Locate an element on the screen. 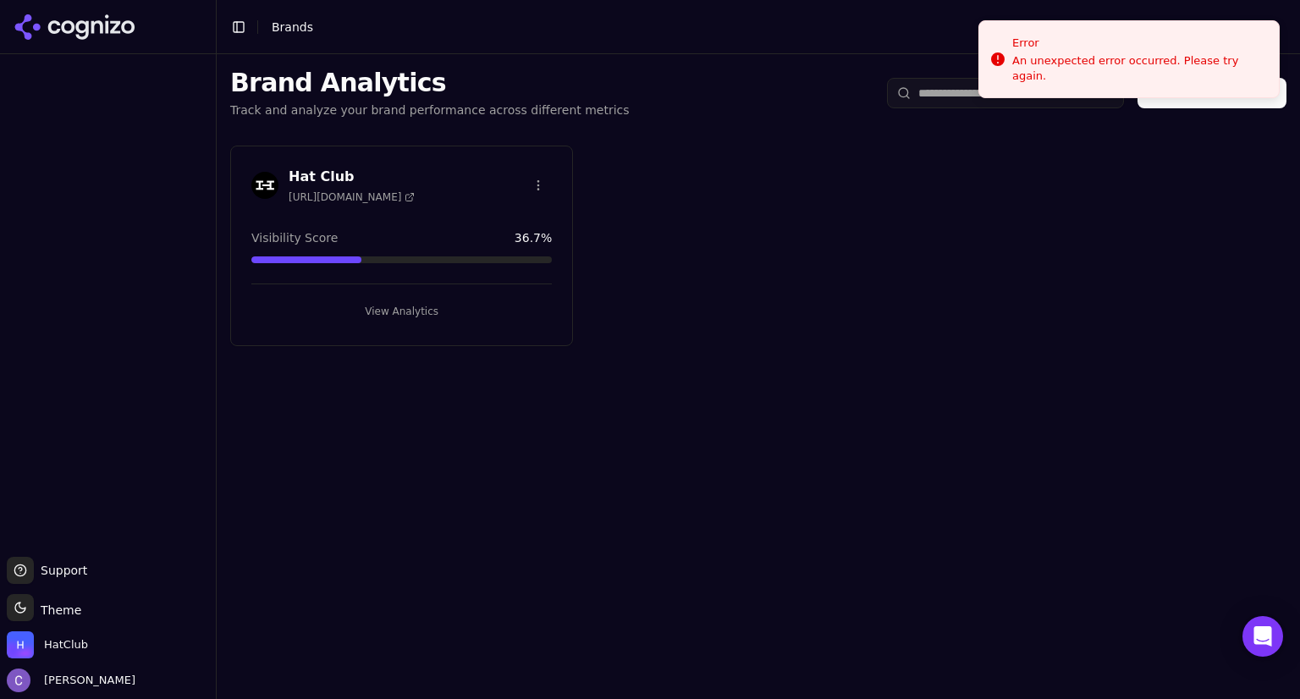 The image size is (1300, 699). span: Visibility Score is located at coordinates (294, 238).